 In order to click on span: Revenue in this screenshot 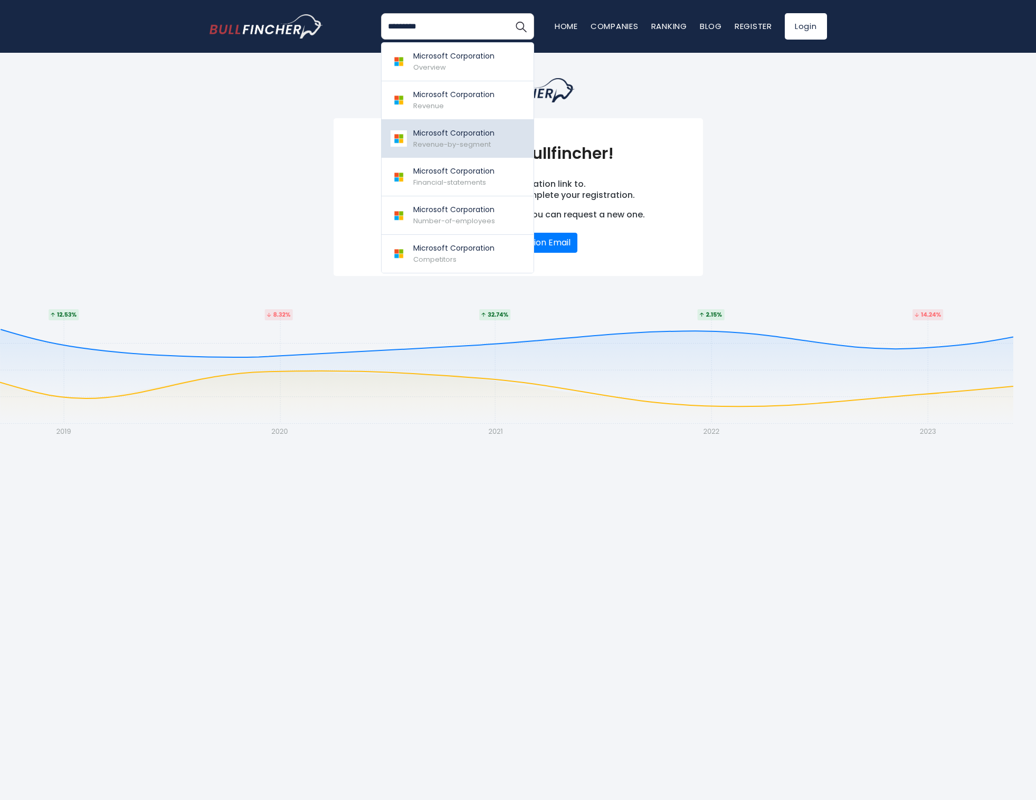, I will do `click(428, 106)`.